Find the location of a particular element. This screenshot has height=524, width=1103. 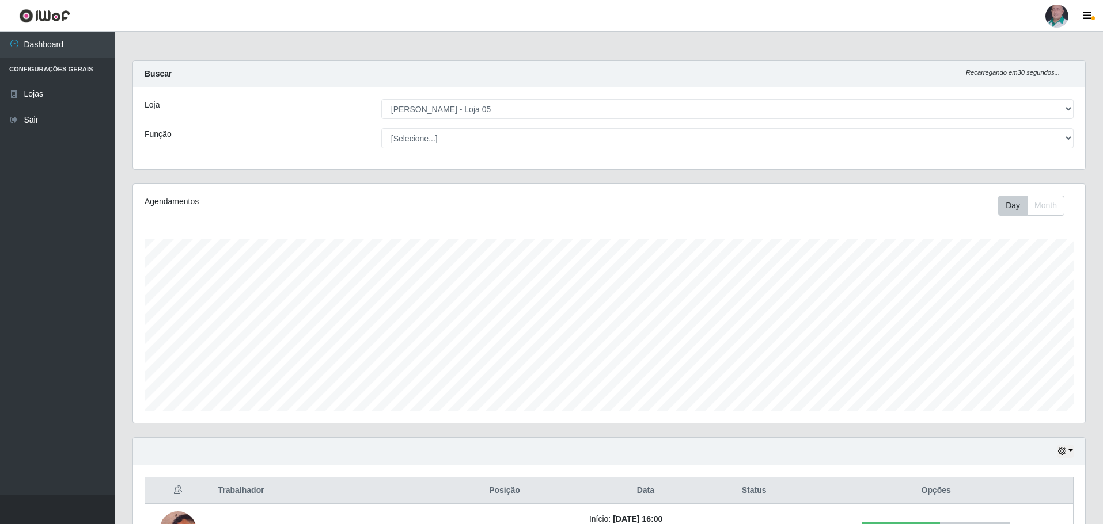

i: Recarregando em 30 segundos... is located at coordinates (1012, 73).